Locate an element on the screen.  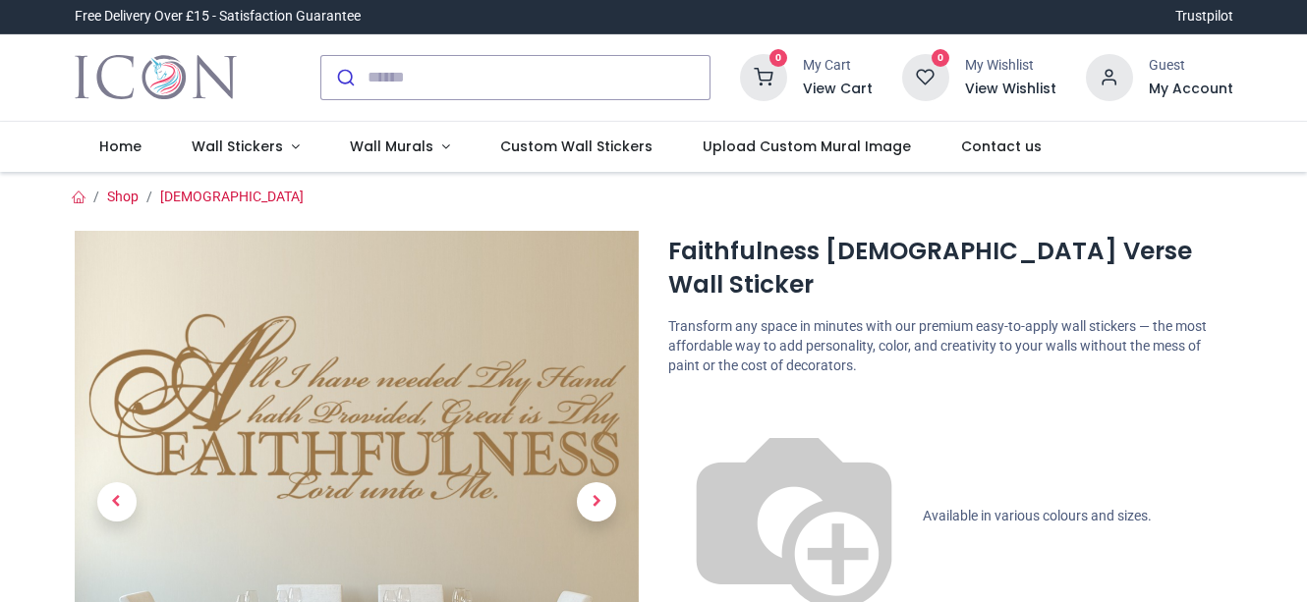
button: Submit is located at coordinates (344, 78).